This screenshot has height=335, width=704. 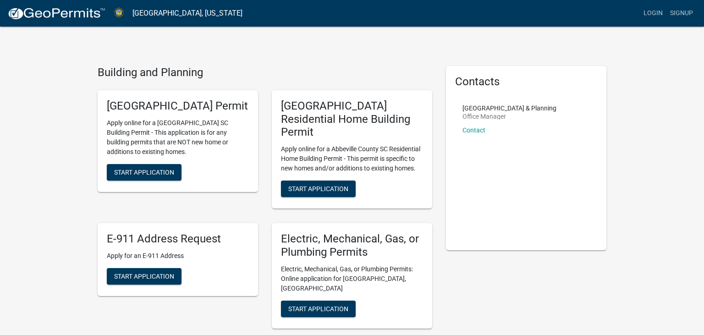 I want to click on a: Signup, so click(x=682, y=13).